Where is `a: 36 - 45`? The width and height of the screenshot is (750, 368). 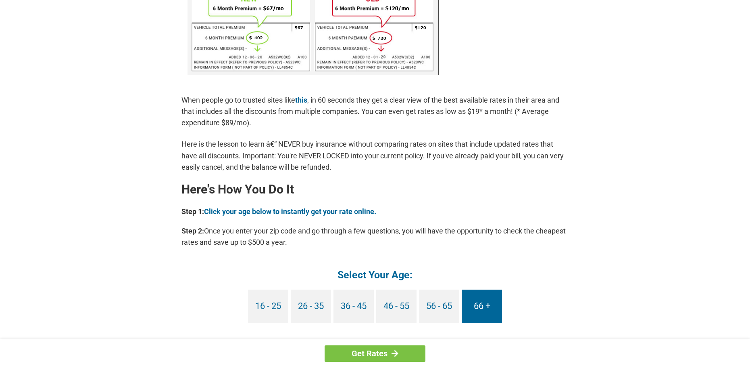 a: 36 - 45 is located at coordinates (354, 306).